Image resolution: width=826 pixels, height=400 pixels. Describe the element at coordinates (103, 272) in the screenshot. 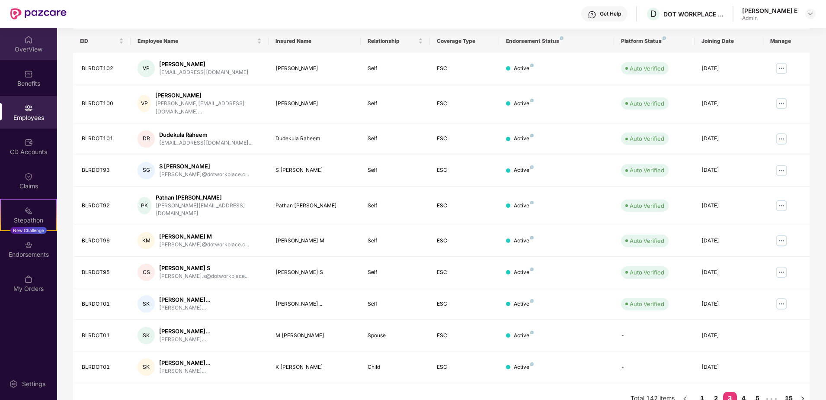

I see `div: BLRDOT95` at that location.